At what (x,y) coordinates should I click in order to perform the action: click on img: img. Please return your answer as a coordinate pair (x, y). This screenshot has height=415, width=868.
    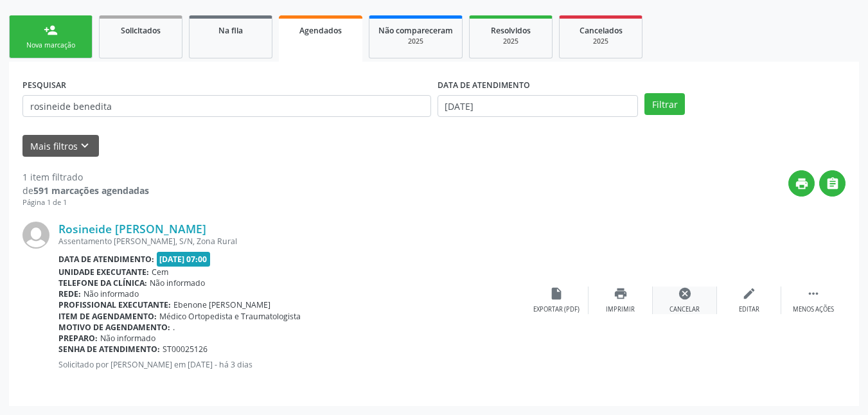
    Looking at the image, I should click on (36, 235).